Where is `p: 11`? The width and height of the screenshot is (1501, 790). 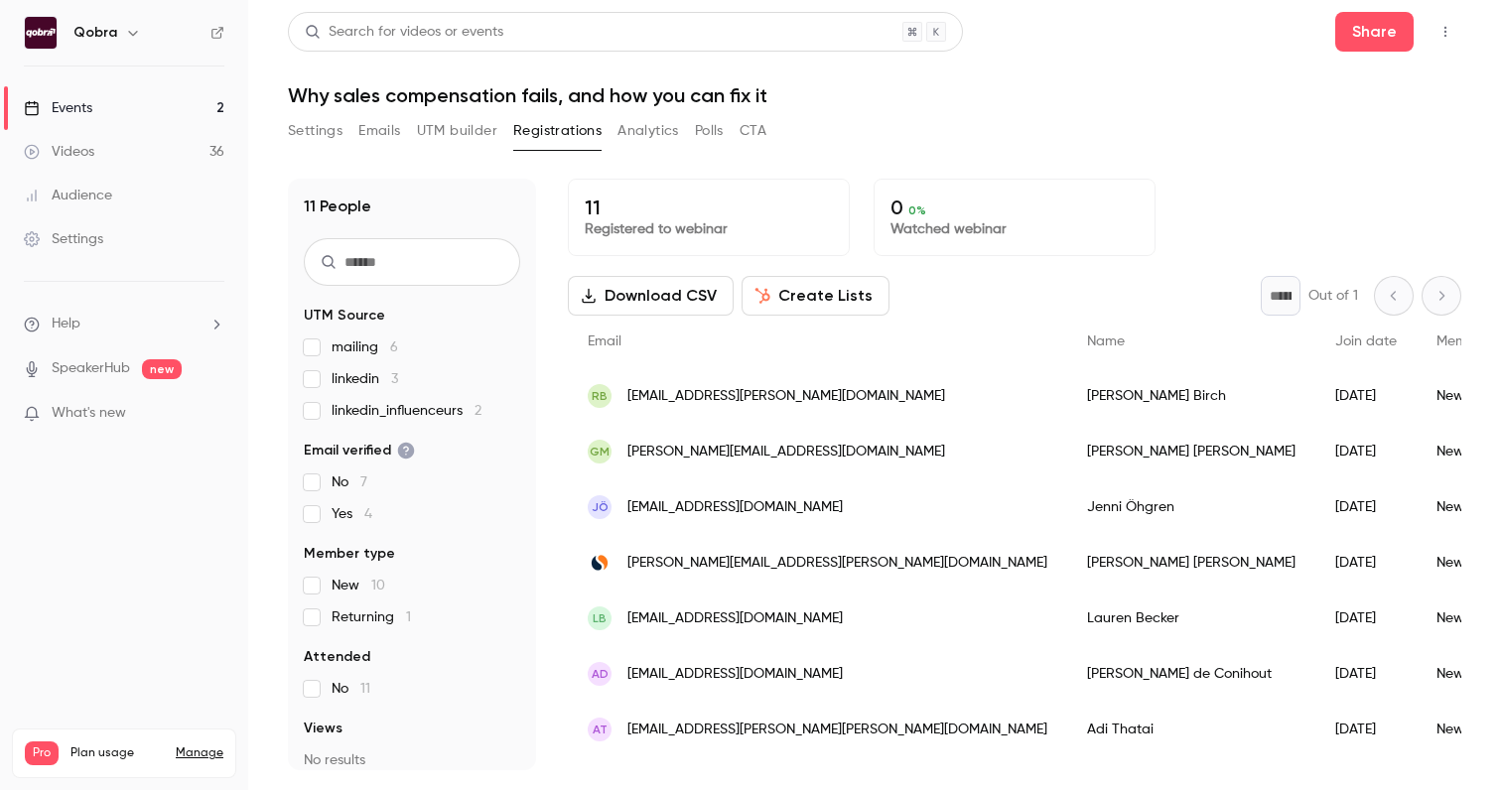
p: 11 is located at coordinates (709, 207).